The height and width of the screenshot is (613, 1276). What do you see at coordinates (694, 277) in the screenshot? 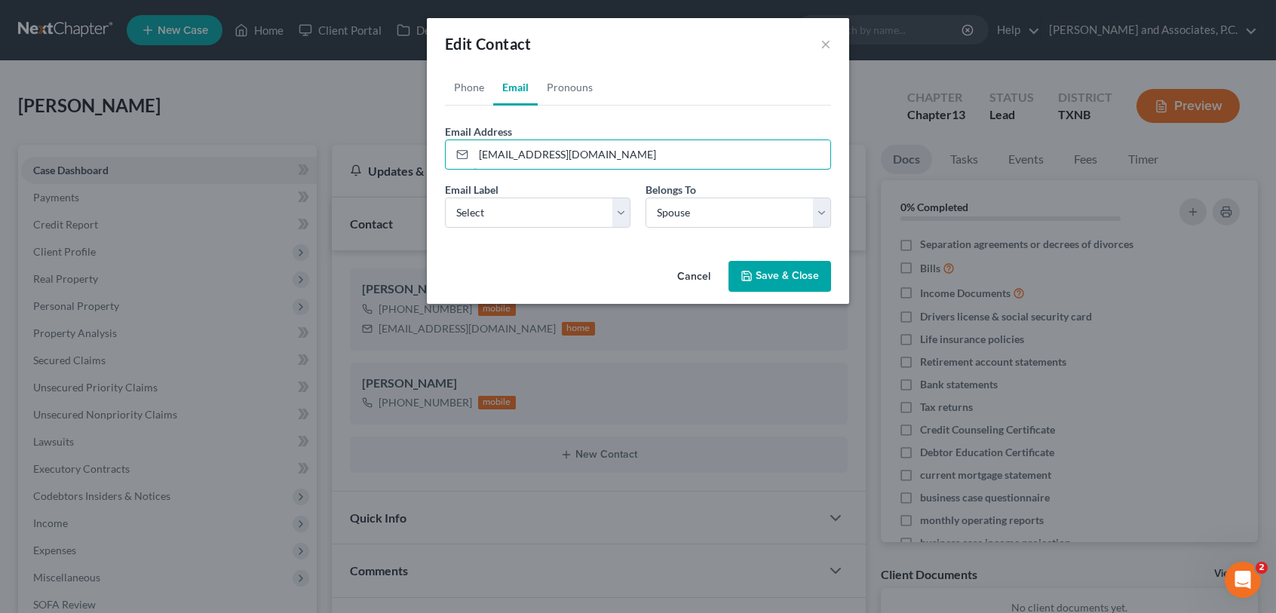
I see `button: Cancel` at bounding box center [694, 277].